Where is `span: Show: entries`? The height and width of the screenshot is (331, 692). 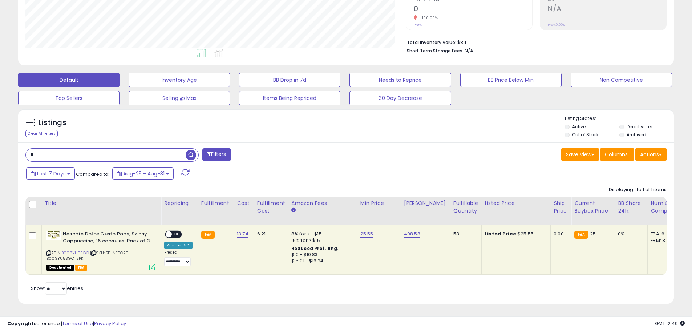 span: Show: entries is located at coordinates (57, 288).